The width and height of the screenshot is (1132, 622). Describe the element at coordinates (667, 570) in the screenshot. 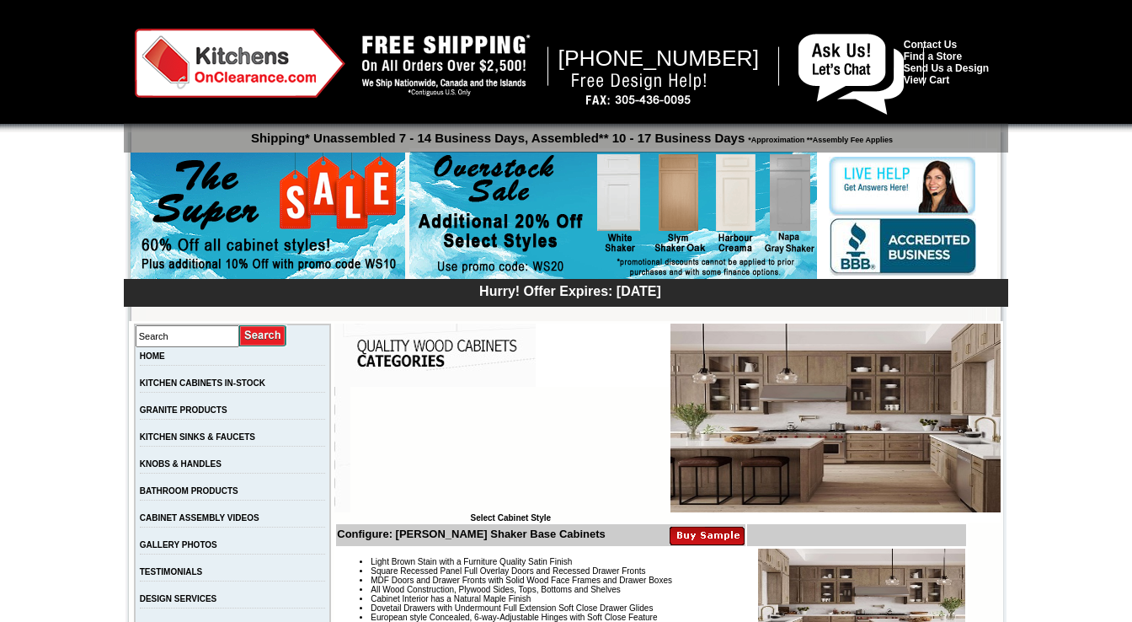

I see `li: Square Recessed Panel Full Overlay Doors and Recessed Drawer Fronts` at that location.